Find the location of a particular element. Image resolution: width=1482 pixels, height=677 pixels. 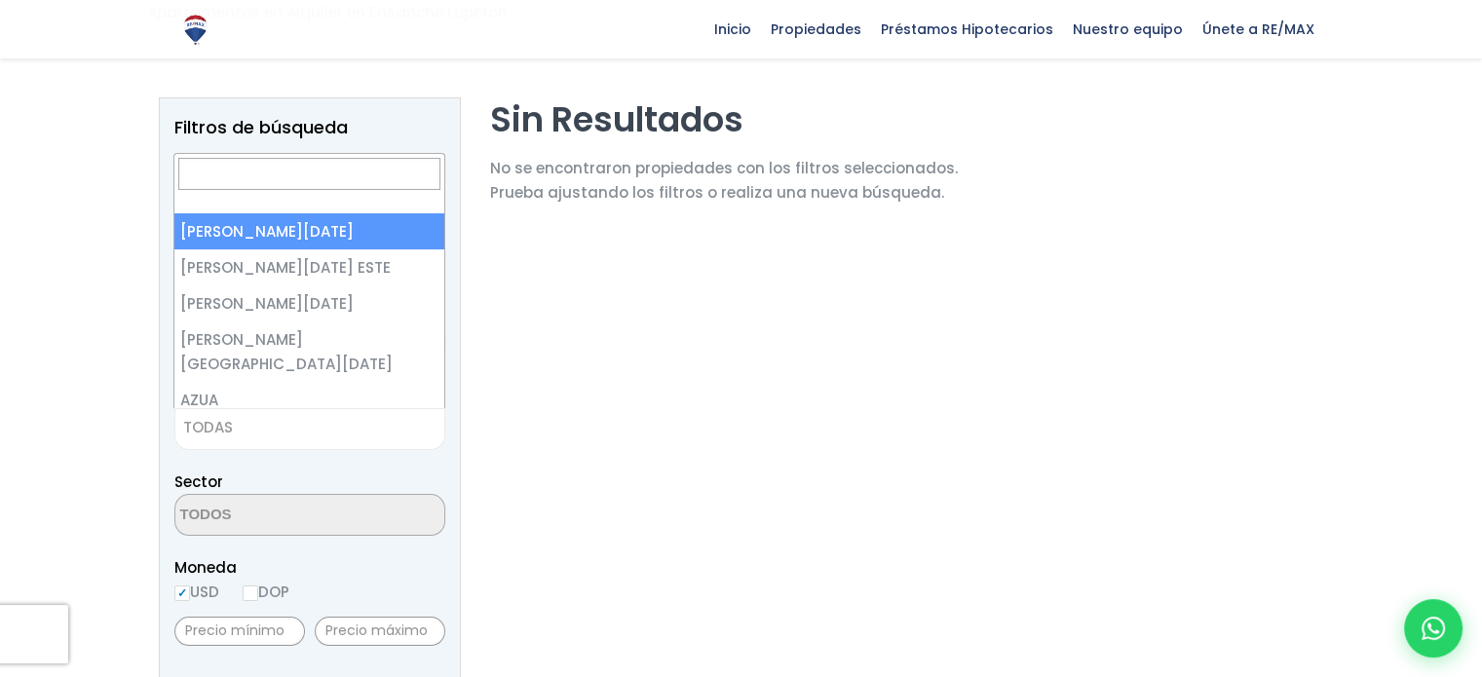

span: Propiedades is located at coordinates (815, 29).